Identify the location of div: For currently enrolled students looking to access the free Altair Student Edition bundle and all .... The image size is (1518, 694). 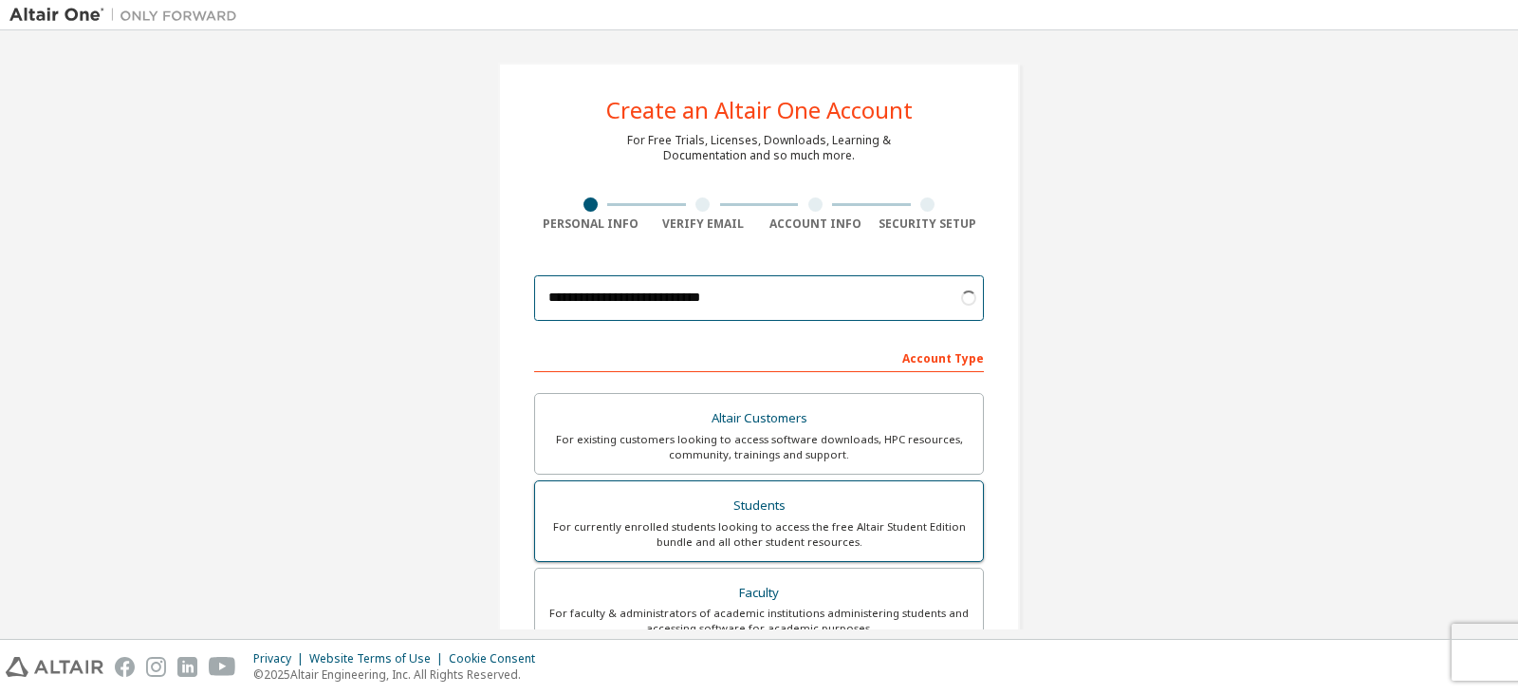
(759, 534).